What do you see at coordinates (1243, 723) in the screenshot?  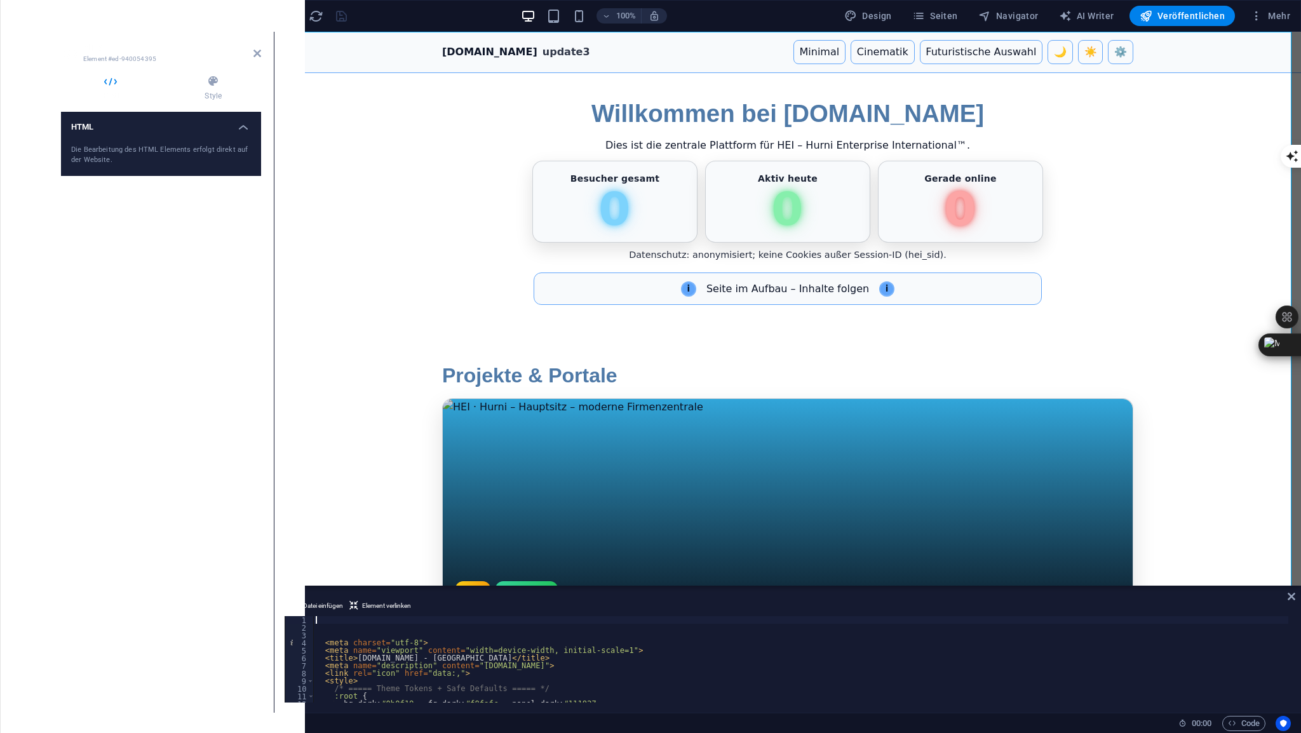 I see `button: Code` at bounding box center [1243, 723].